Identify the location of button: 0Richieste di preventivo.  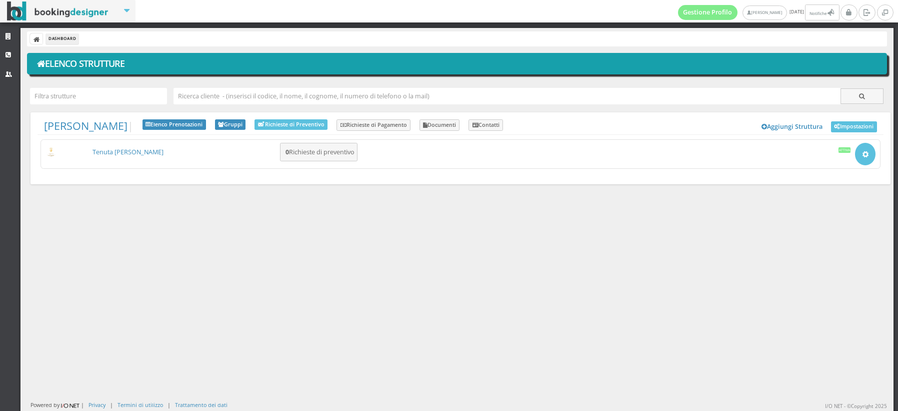
(318, 152).